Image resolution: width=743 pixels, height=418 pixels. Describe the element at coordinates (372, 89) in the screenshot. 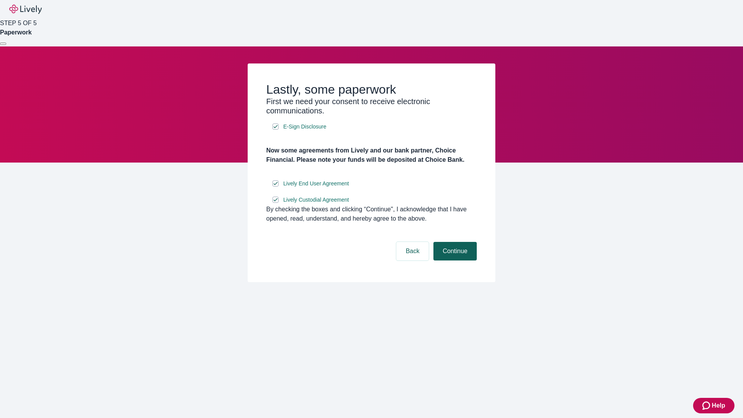

I see `h2: Lastly, some paperwork` at that location.